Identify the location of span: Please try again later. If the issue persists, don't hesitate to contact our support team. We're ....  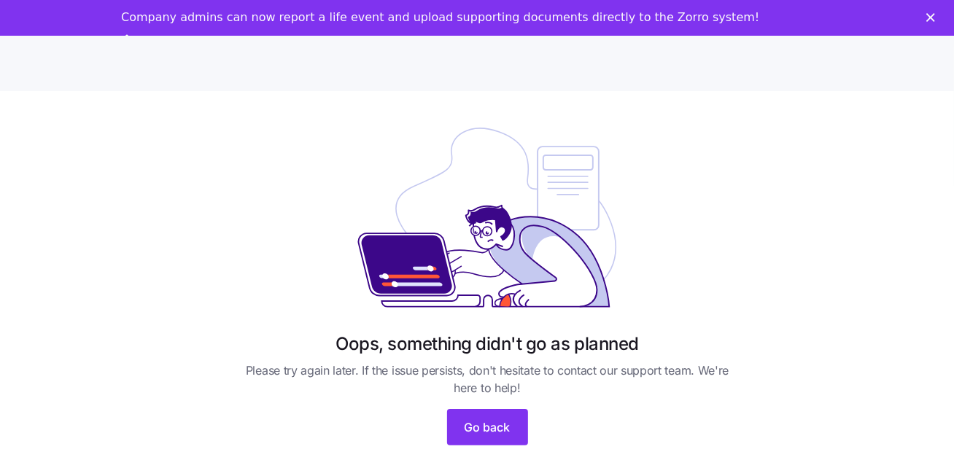
(487, 380).